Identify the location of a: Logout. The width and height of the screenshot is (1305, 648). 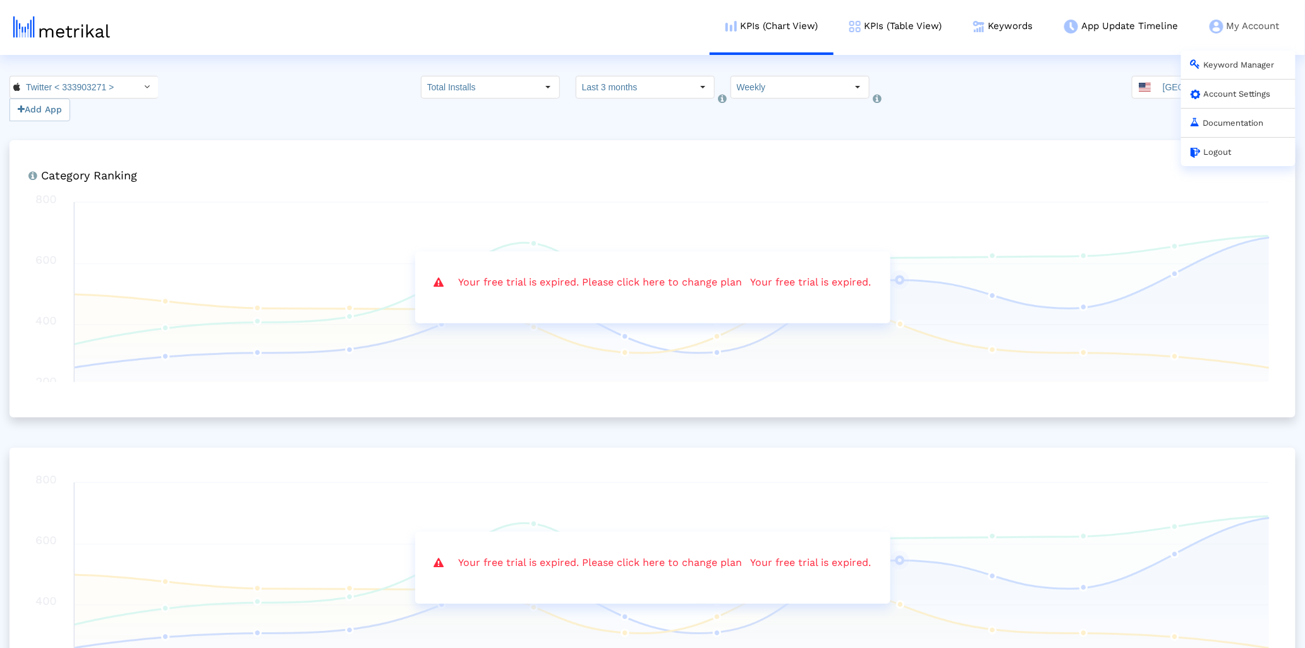
(1211, 152).